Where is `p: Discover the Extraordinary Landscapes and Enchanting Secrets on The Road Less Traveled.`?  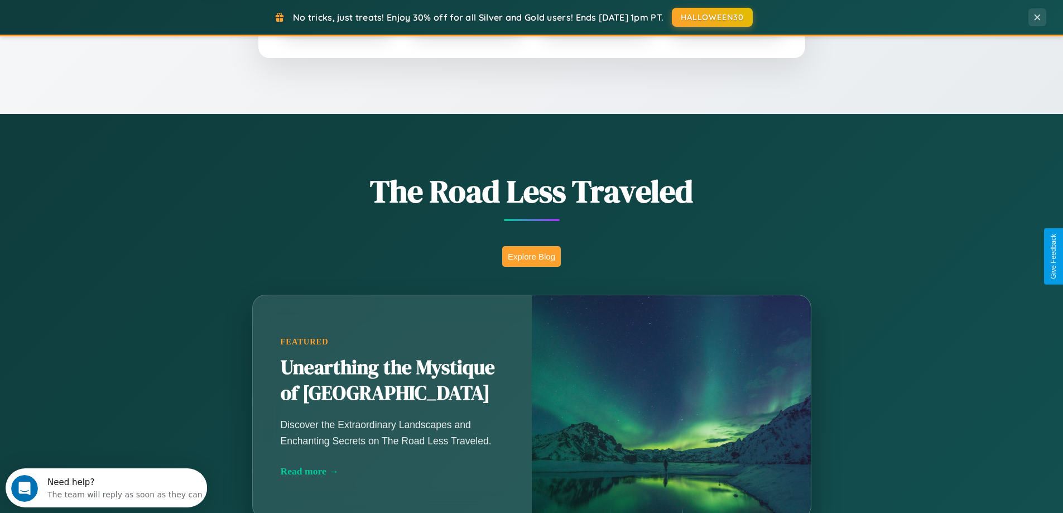
p: Discover the Extraordinary Landscapes and Enchanting Secrets on The Road Less Traveled. is located at coordinates (392, 432).